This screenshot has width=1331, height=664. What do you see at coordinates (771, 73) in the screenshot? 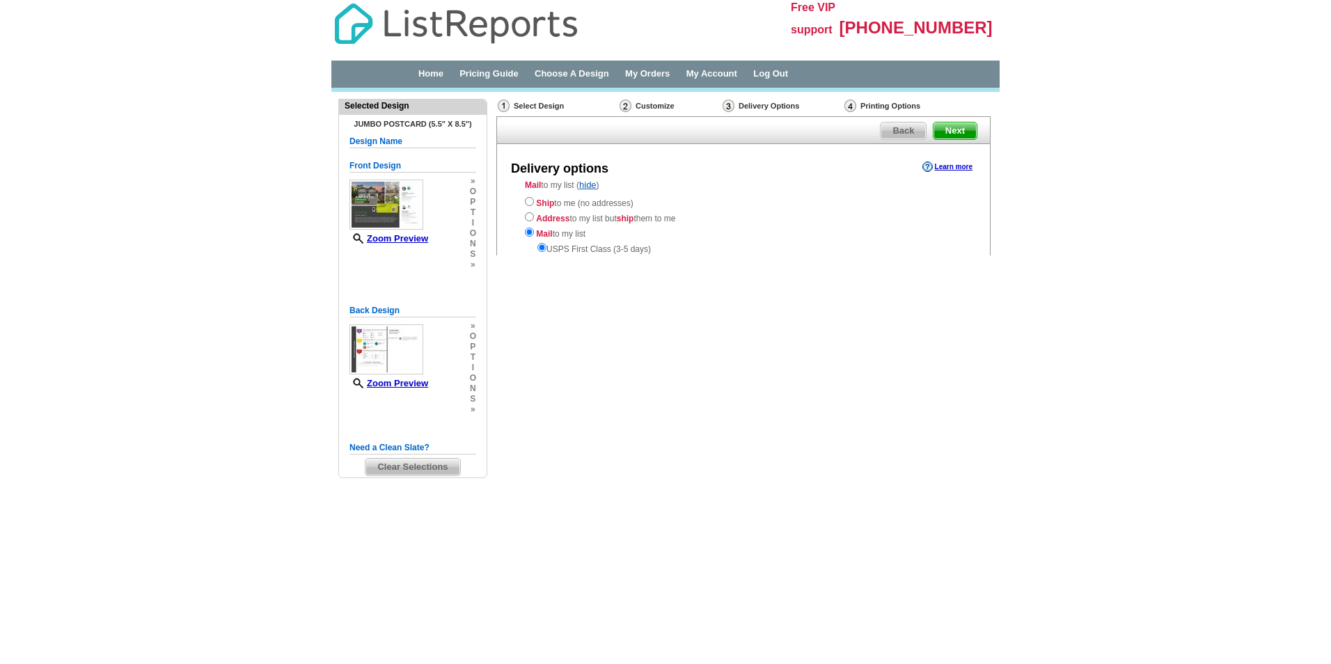
I see `a: Log Out` at bounding box center [771, 73].